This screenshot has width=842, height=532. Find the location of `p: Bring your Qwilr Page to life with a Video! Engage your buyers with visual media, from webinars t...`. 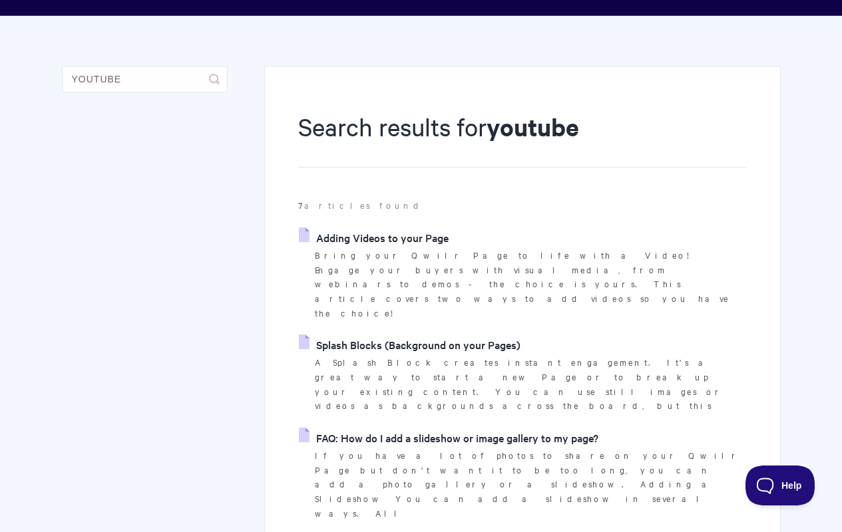

p: Bring your Qwilr Page to life with a Video! Engage your buyers with visual media, from webinars t... is located at coordinates (530, 284).